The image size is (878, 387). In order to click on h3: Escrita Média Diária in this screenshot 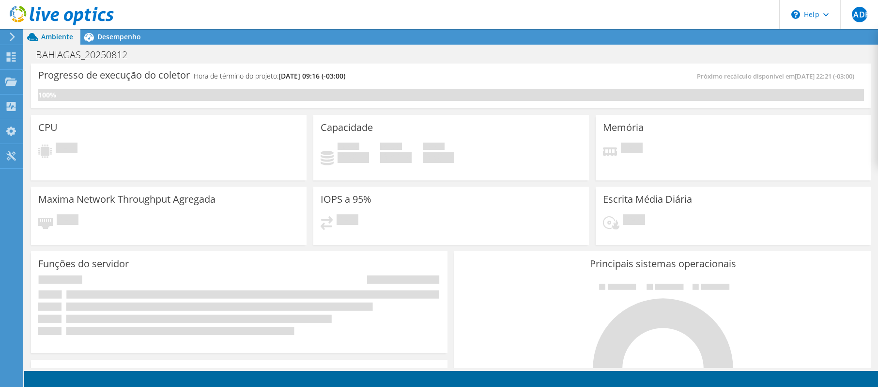, I will do `click(648, 199)`.